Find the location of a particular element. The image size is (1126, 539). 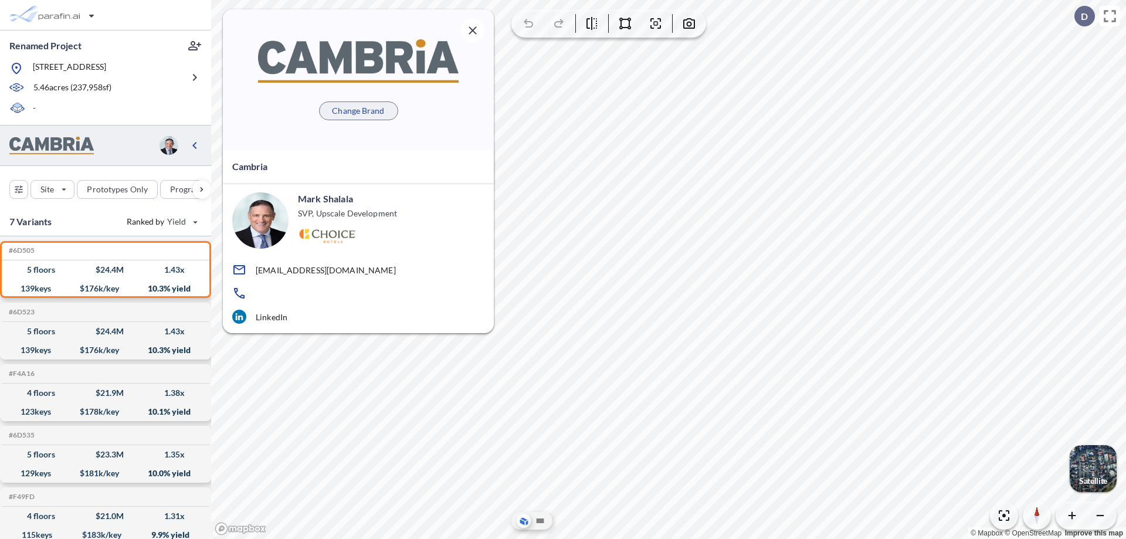

a: OpenStreetMap is located at coordinates (1033, 533).